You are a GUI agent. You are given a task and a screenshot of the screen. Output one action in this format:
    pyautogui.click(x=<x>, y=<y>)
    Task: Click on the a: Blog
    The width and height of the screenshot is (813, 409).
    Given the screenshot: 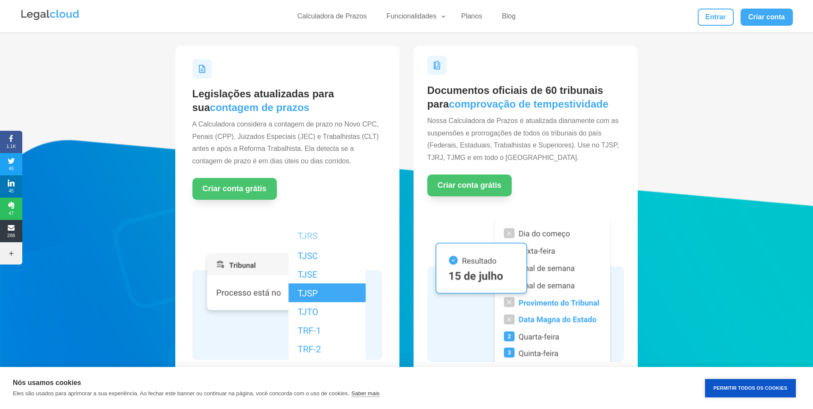 What is the action you would take?
    pyautogui.click(x=509, y=18)
    